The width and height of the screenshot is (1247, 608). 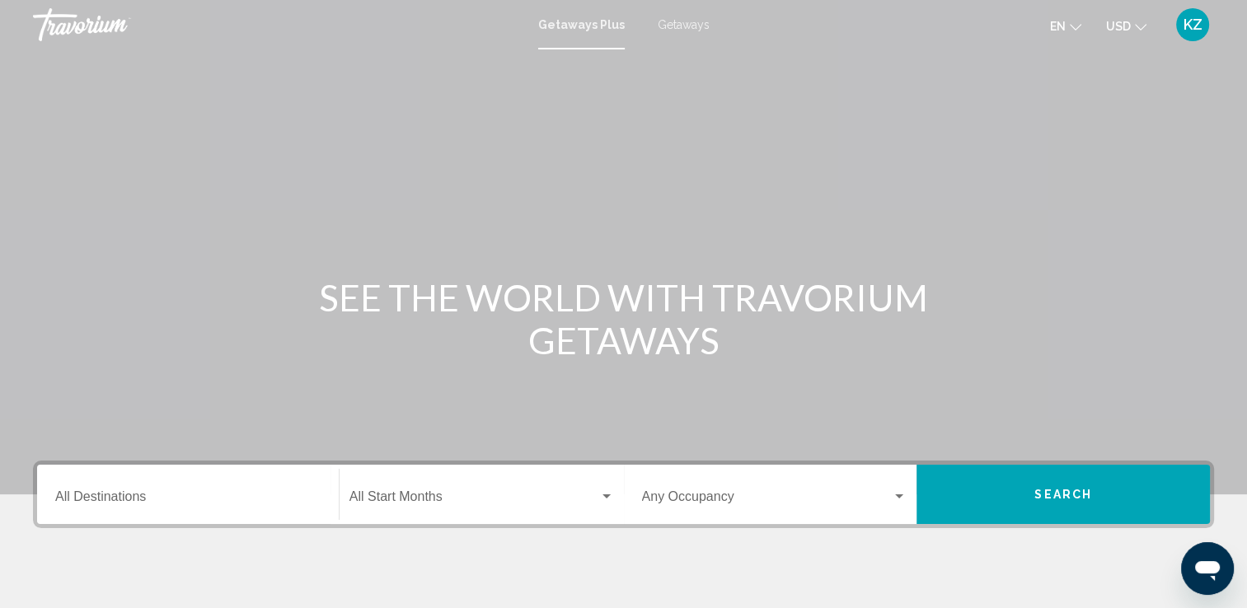 What do you see at coordinates (1063, 494) in the screenshot?
I see `button: Search` at bounding box center [1063, 494].